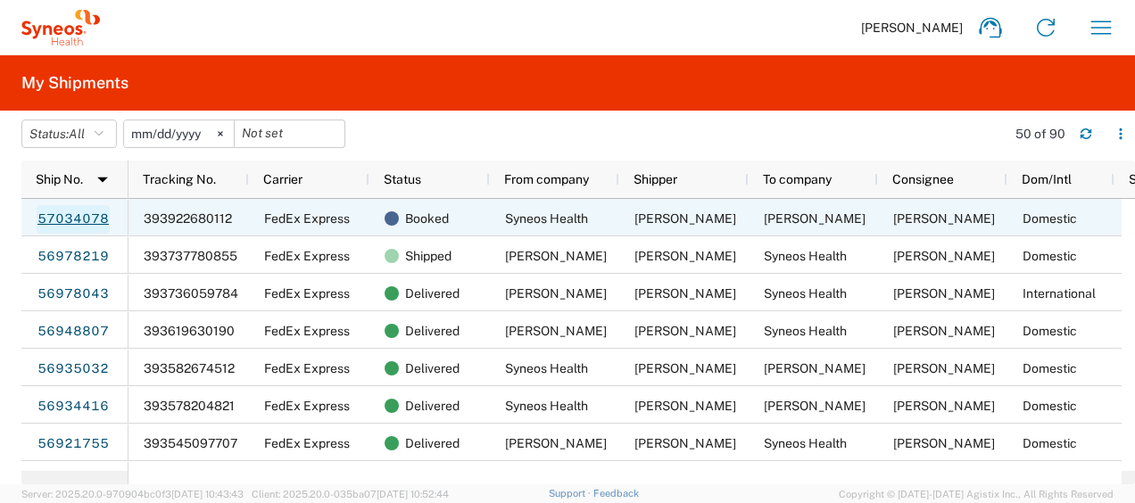 This screenshot has height=503, width=1135. I want to click on span: 393737780855, so click(190, 256).